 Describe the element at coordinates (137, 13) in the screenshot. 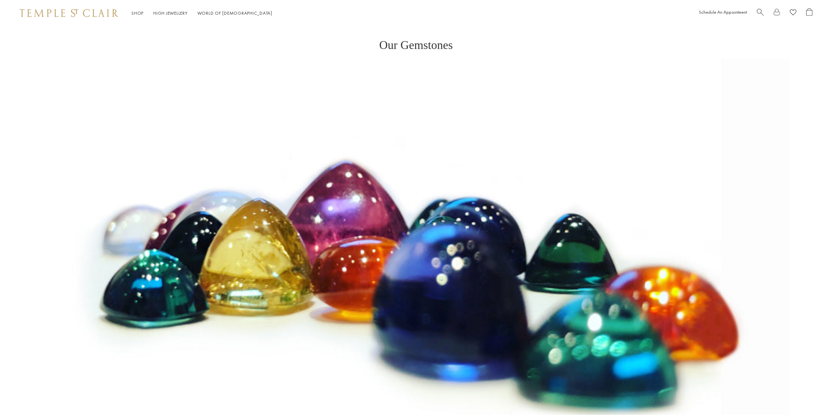

I see `a: ShopShop` at that location.